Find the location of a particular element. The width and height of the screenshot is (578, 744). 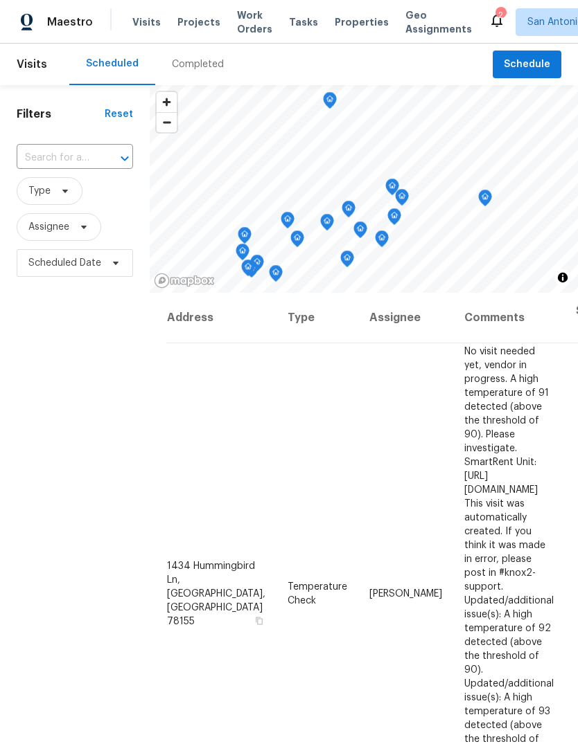

span: Projects is located at coordinates (199, 22).